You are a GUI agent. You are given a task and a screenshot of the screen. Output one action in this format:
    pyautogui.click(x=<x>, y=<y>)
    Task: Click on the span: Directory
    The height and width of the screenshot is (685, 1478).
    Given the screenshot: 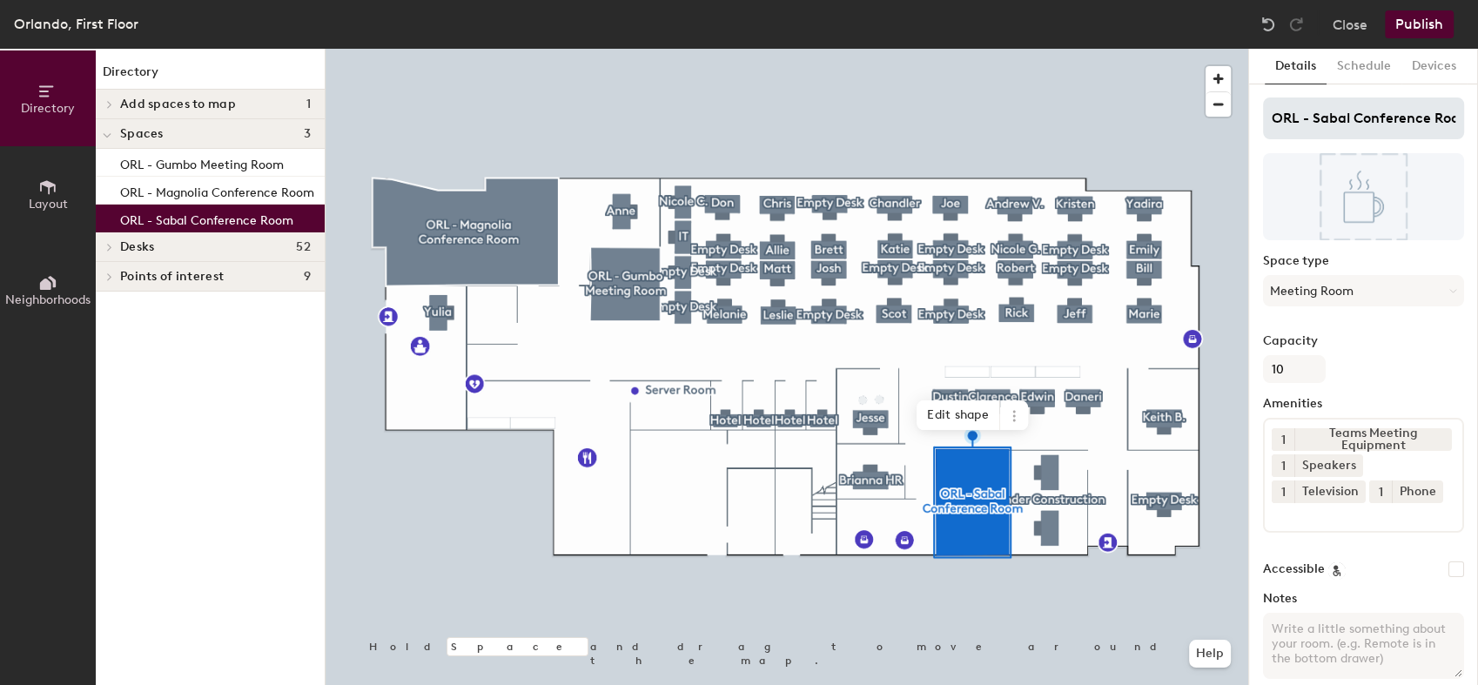 What is the action you would take?
    pyautogui.click(x=48, y=108)
    